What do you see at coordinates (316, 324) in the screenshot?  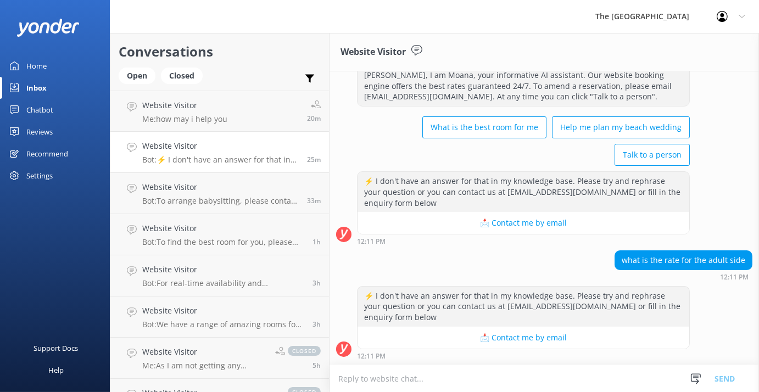 I see `span: Aug 25 2025 11:10am (UTC -10:00) Pacific/Honolulu` at bounding box center [316, 324].